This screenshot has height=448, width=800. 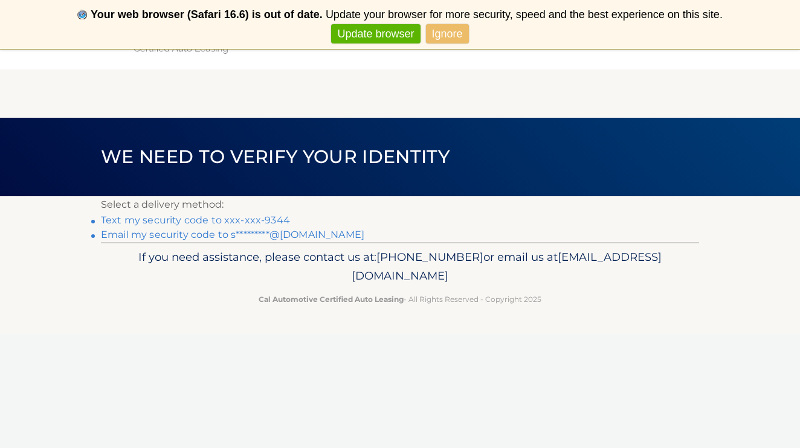 What do you see at coordinates (207, 15) in the screenshot?
I see `b: Your web browser (Safari 16.6) is out of date.` at bounding box center [207, 15].